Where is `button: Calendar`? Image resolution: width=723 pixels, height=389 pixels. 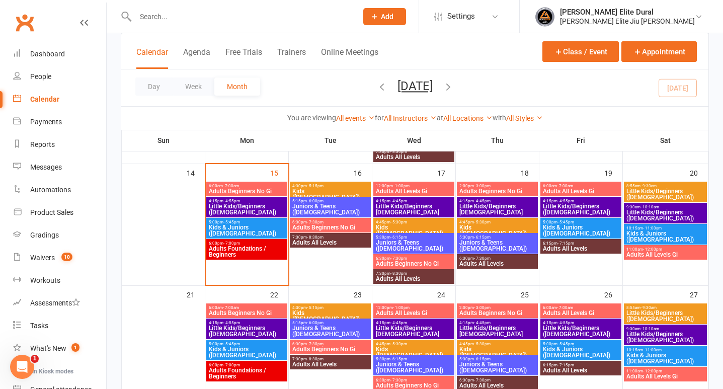
button: Calendar is located at coordinates (152, 58).